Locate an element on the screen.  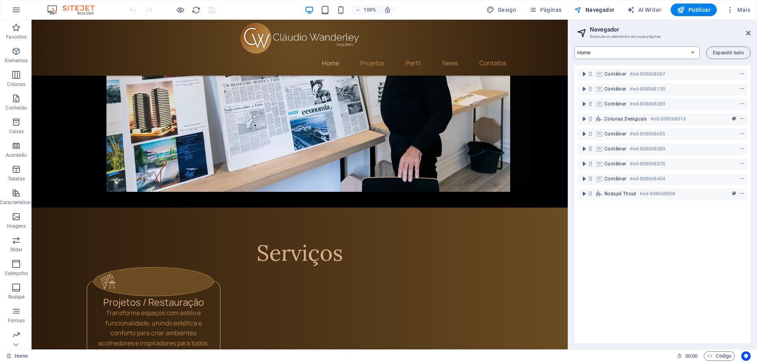
p: Formas is located at coordinates (16, 321).